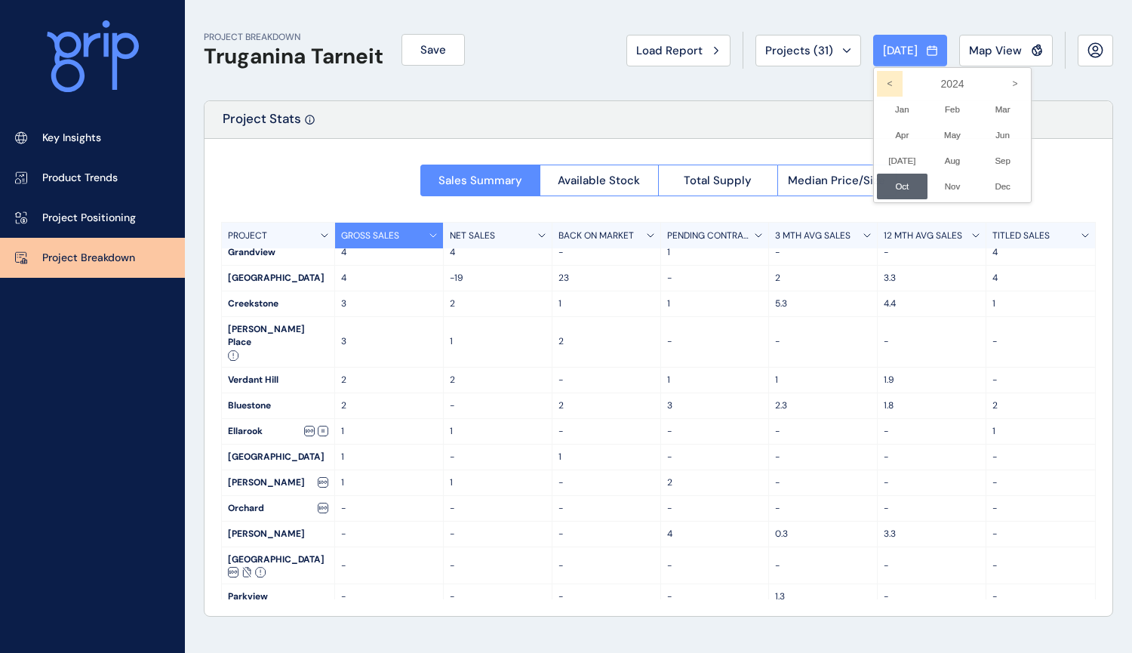  I want to click on p: Key Insights, so click(72, 138).